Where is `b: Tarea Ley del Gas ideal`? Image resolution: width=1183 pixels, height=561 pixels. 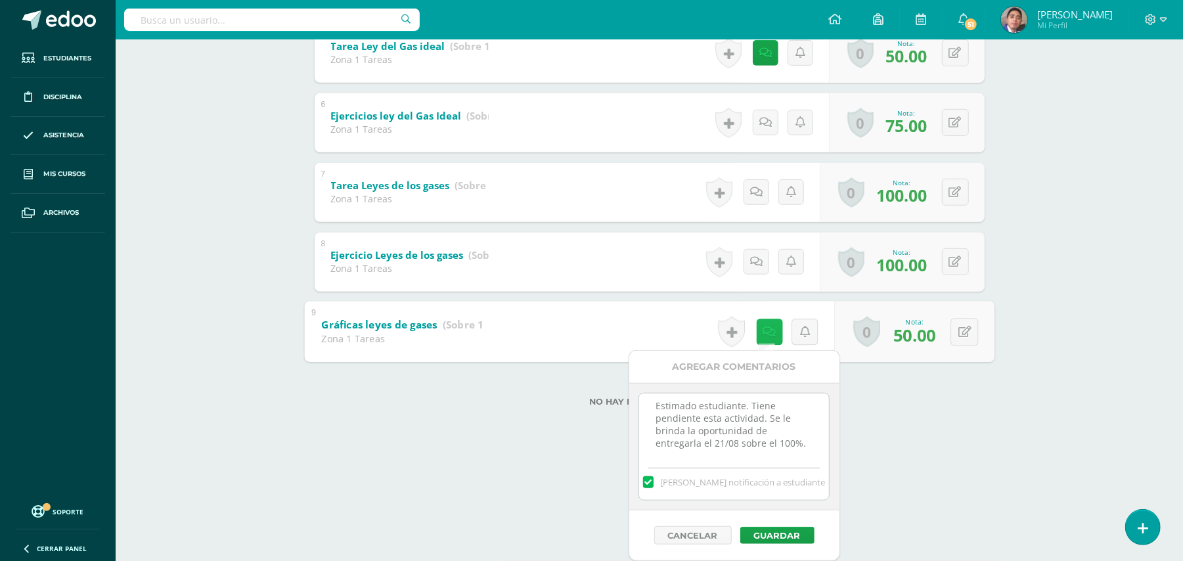 b: Tarea Ley del Gas ideal is located at coordinates (388, 46).